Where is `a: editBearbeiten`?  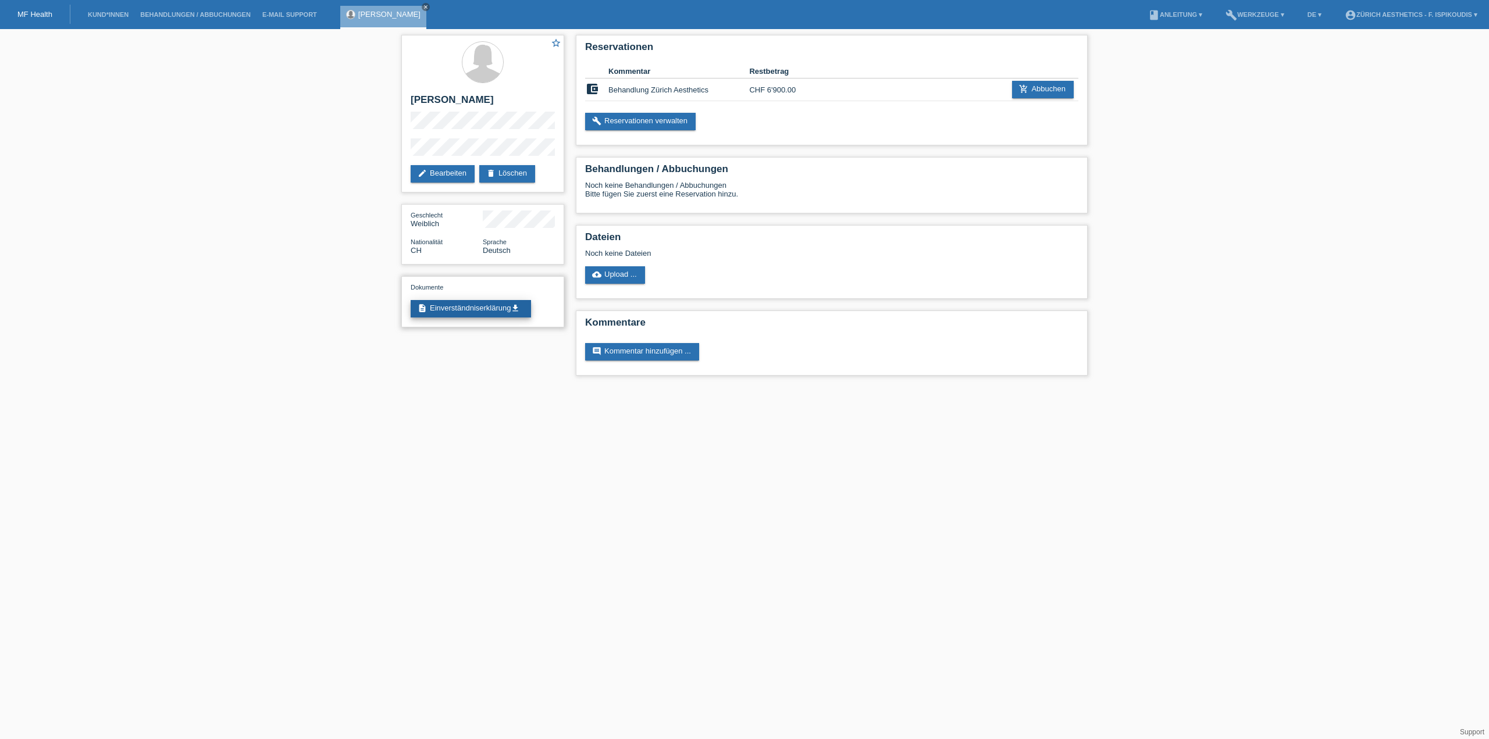
a: editBearbeiten is located at coordinates (443, 174).